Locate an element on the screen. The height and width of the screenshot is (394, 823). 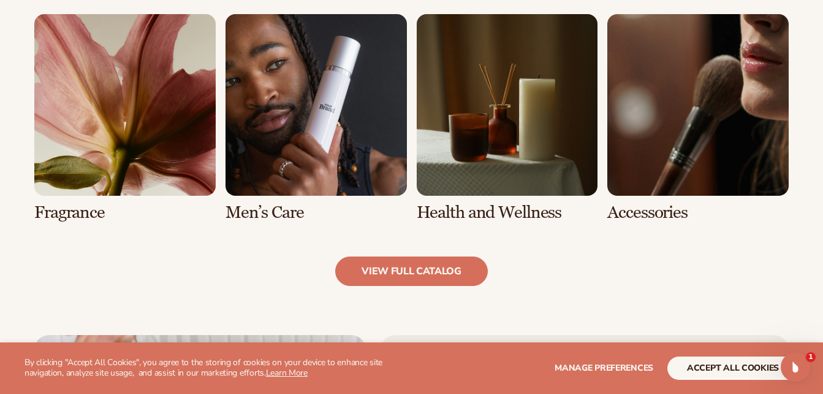
div: 7 / 8 is located at coordinates (508, 118).